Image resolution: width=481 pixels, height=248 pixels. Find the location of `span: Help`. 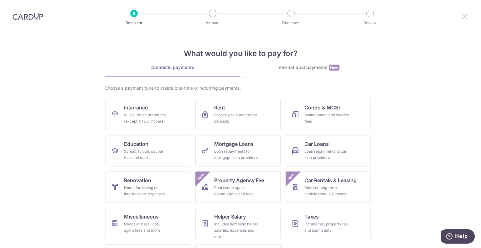

span: Help is located at coordinates (20, 7).